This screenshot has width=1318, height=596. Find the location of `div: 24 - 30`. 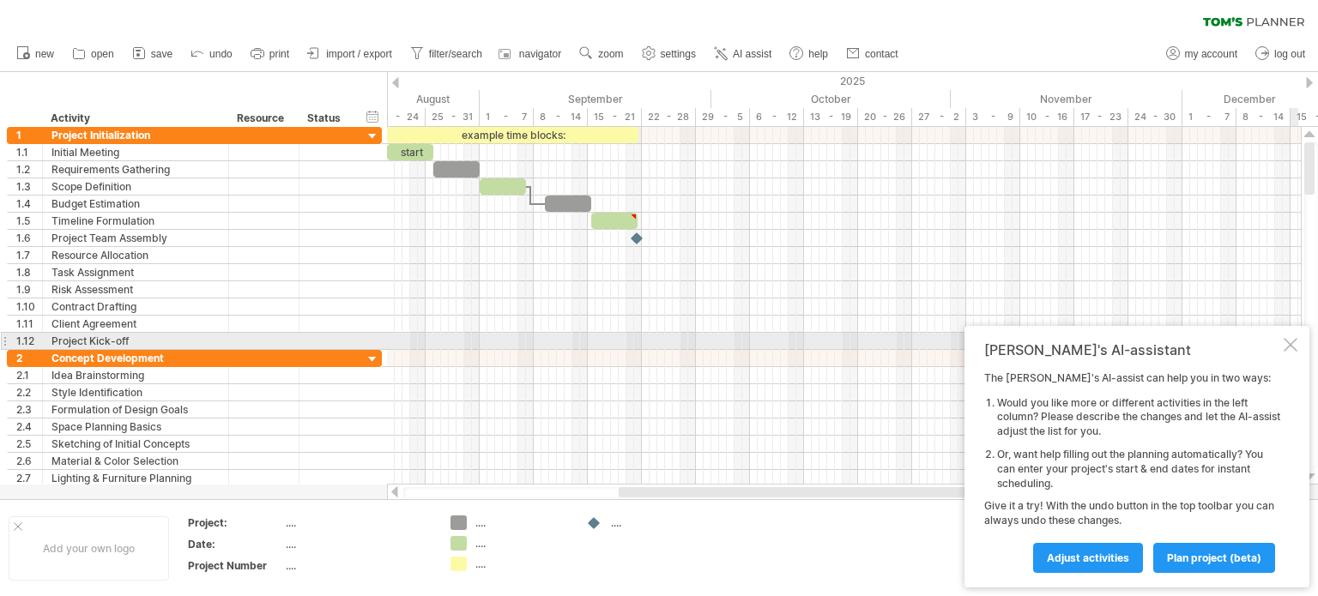

div: 24 - 30 is located at coordinates (1155, 117).